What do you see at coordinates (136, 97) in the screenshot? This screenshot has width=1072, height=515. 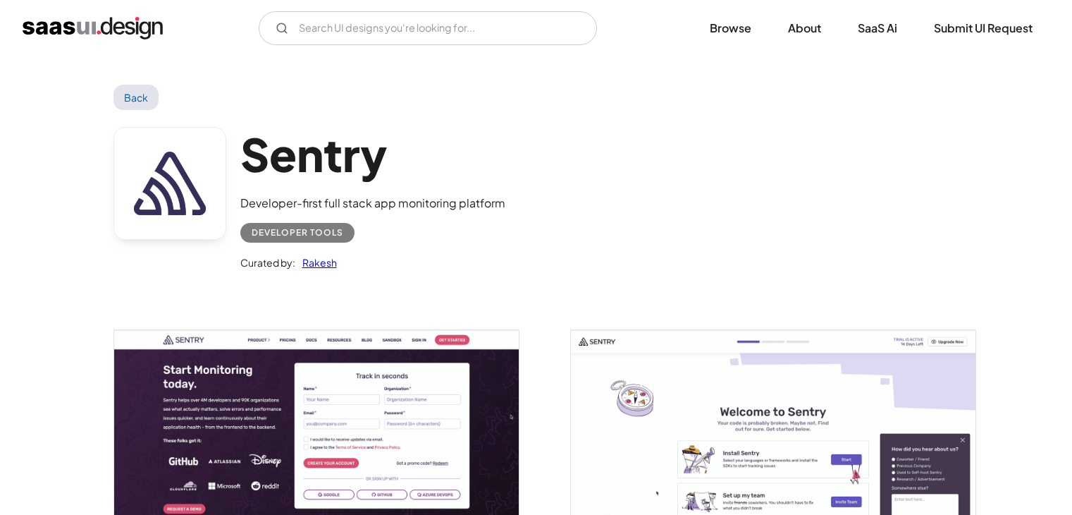 I see `a: Back` at bounding box center [136, 97].